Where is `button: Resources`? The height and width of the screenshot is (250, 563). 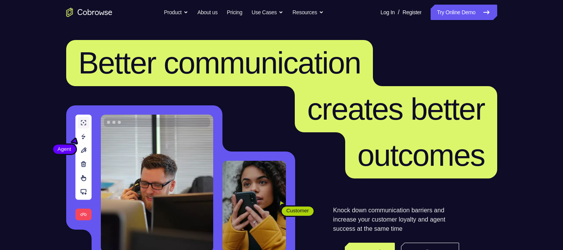 button: Resources is located at coordinates (308, 12).